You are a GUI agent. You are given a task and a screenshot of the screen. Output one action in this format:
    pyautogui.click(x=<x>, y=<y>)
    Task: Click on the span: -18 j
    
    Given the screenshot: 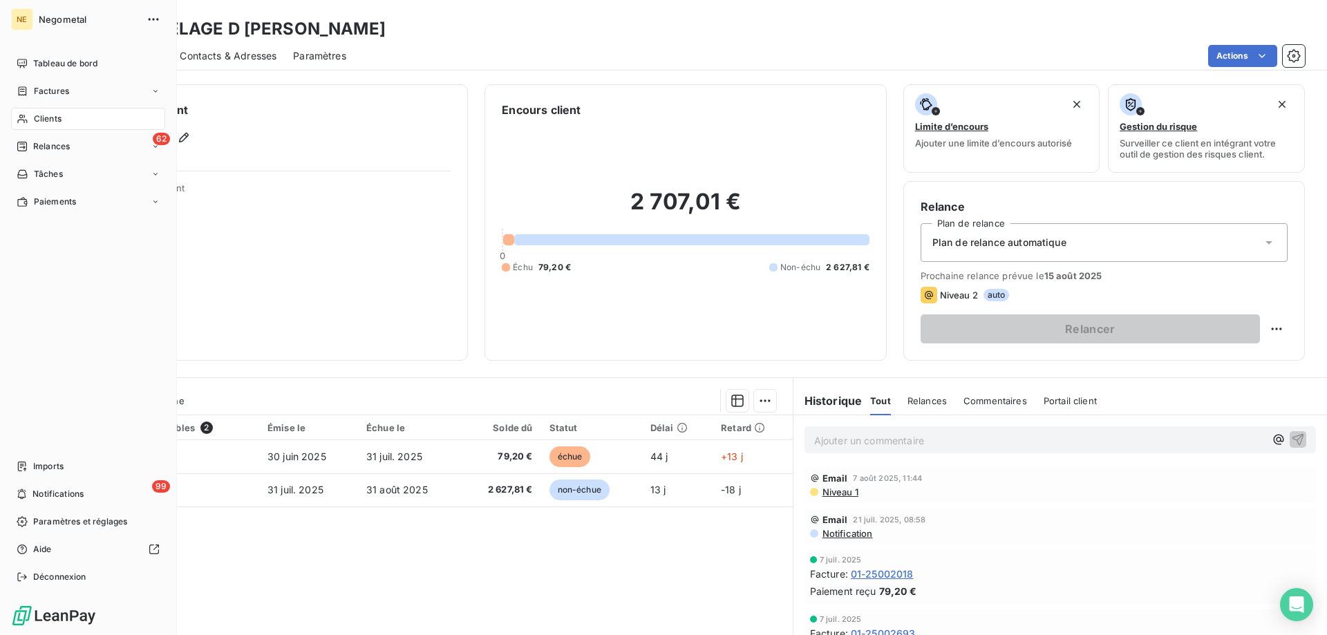 What is the action you would take?
    pyautogui.click(x=730, y=489)
    